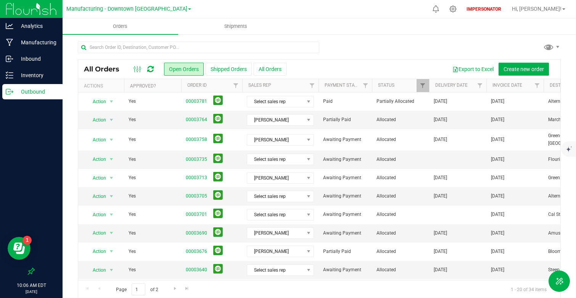 This screenshot has width=576, height=298. I want to click on p: 10:06 AM EDT, so click(31, 285).